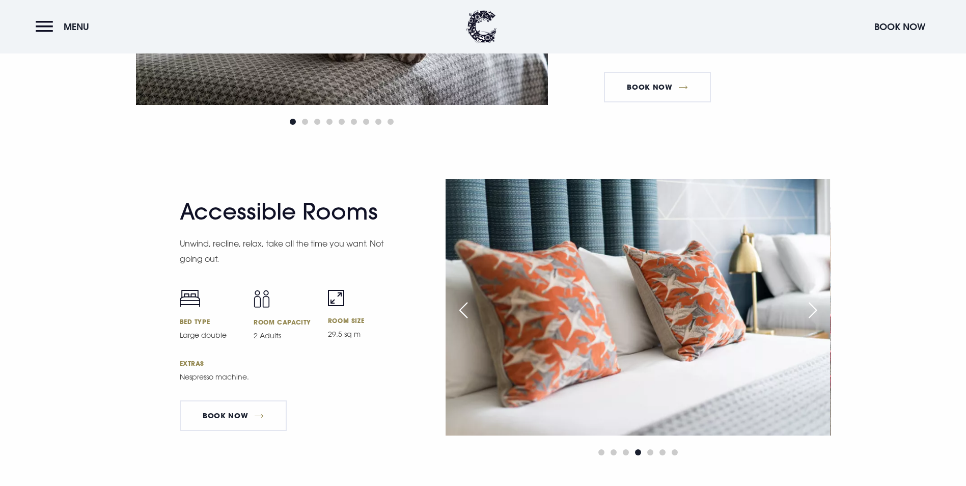 The width and height of the screenshot is (966, 486). Describe the element at coordinates (65, 26) in the screenshot. I see `button: Menu` at that location.